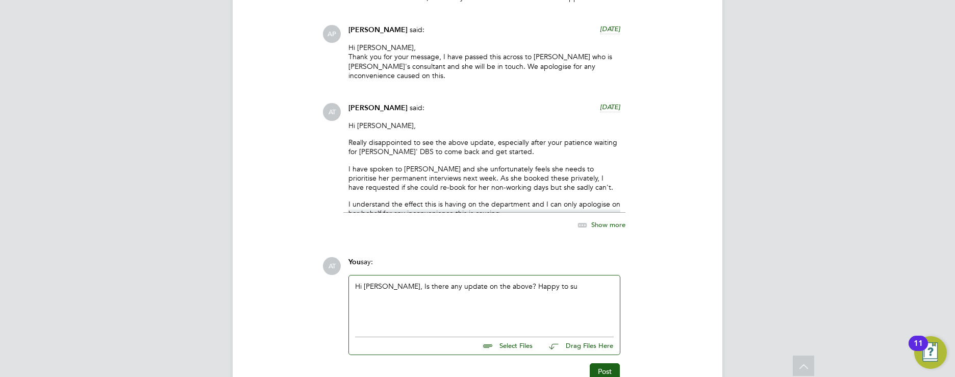 Image resolution: width=955 pixels, height=377 pixels. I want to click on button: Open Resource Center, 11 new notifications, so click(930, 352).